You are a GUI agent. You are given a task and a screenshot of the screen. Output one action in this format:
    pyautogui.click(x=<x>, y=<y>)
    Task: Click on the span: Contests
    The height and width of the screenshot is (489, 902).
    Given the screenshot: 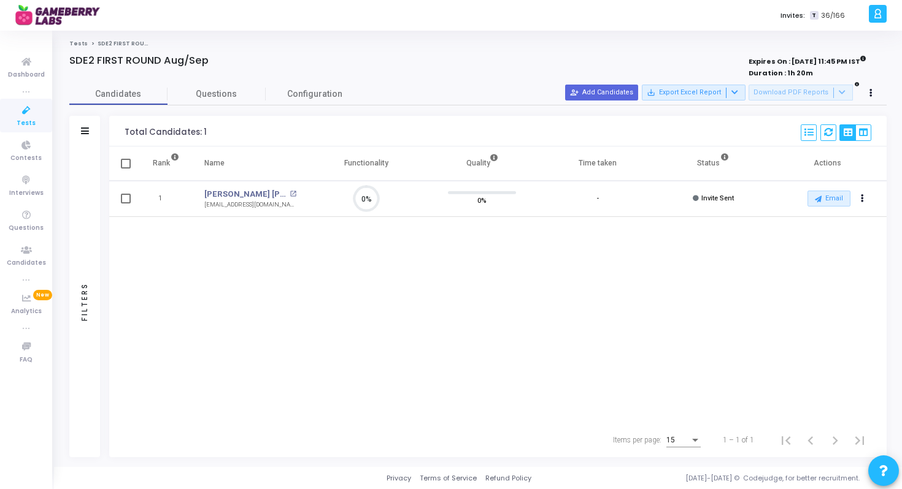 What is the action you would take?
    pyautogui.click(x=26, y=158)
    